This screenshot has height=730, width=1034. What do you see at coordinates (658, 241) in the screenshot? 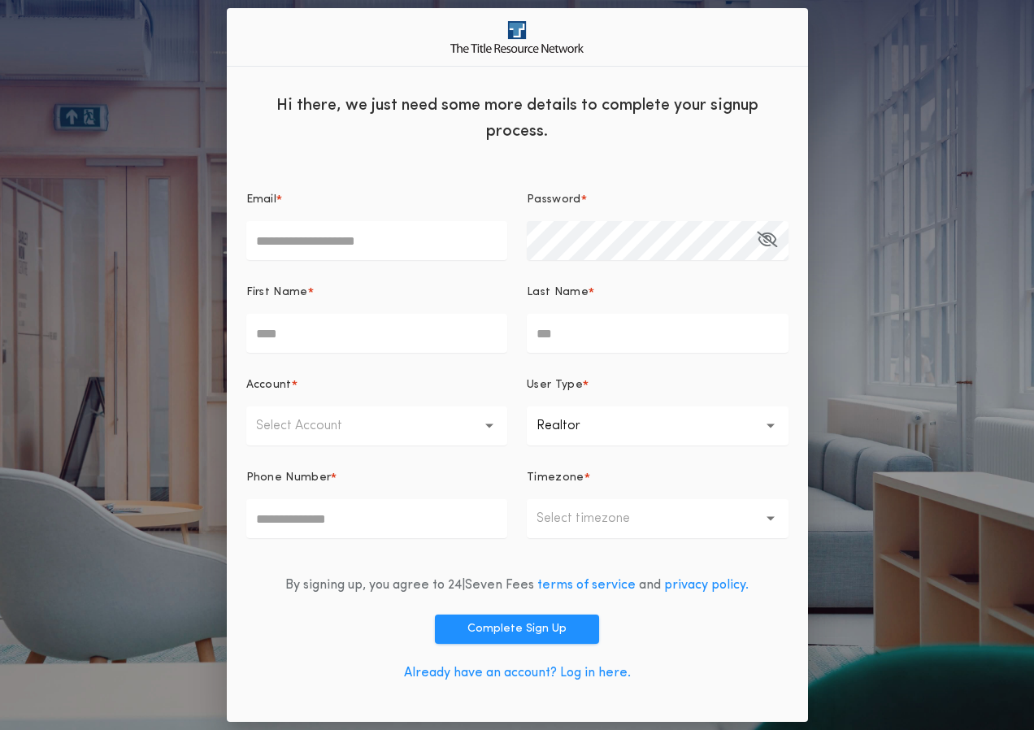
I see `input: Password*` at bounding box center [658, 241].